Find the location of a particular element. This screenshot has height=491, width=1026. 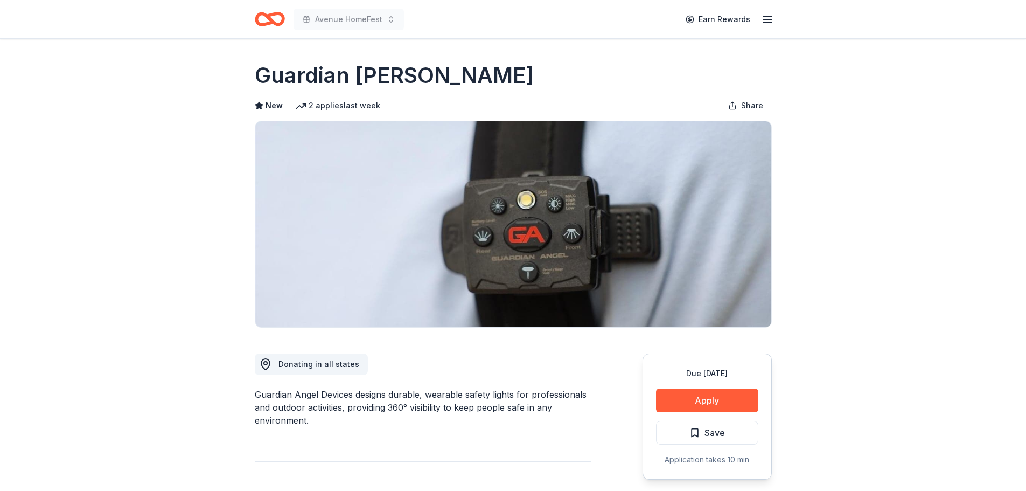

a: Earn Rewards is located at coordinates (718, 19).